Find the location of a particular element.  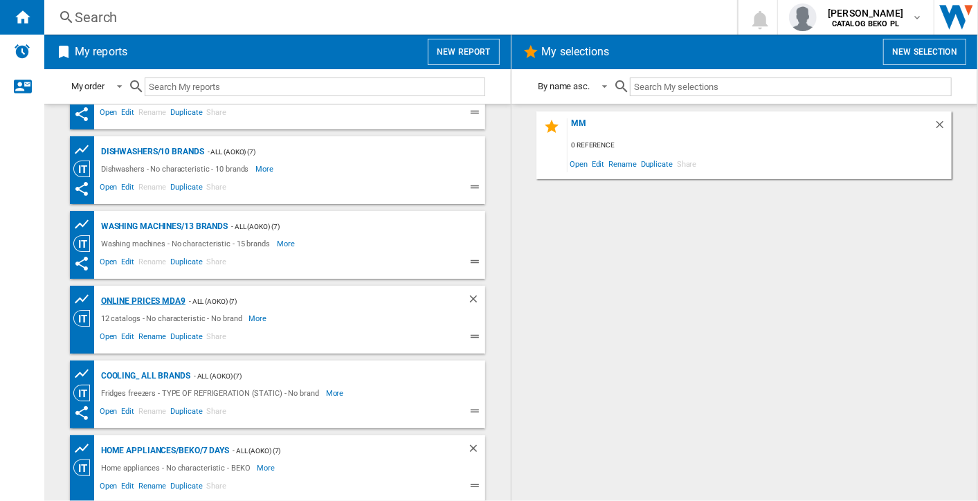

b: CATALOG BEKO PL is located at coordinates (865, 24).